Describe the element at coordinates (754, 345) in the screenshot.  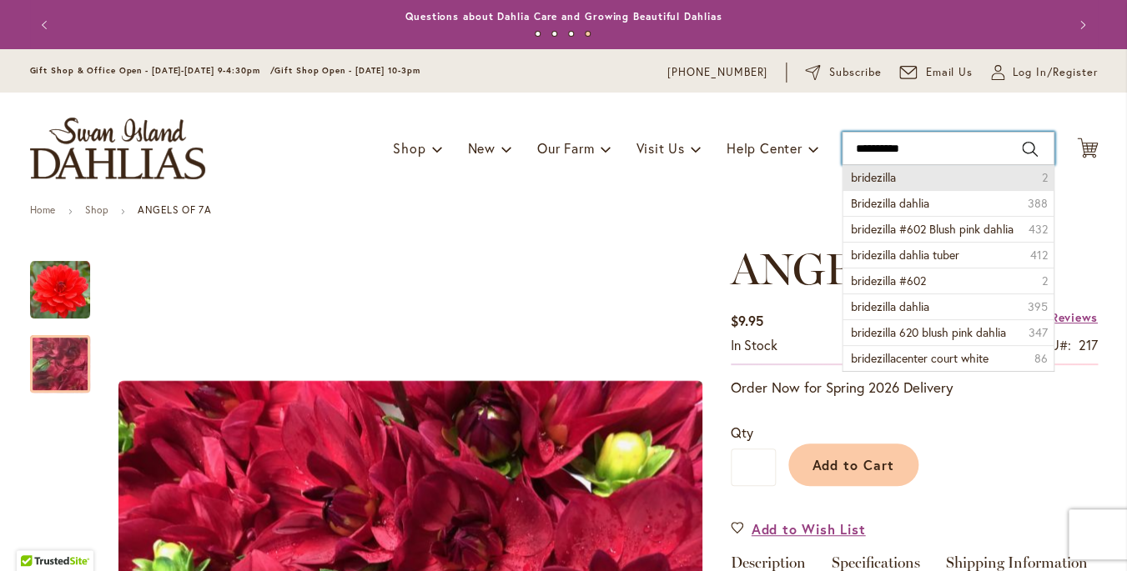
I see `div: Availability` at that location.